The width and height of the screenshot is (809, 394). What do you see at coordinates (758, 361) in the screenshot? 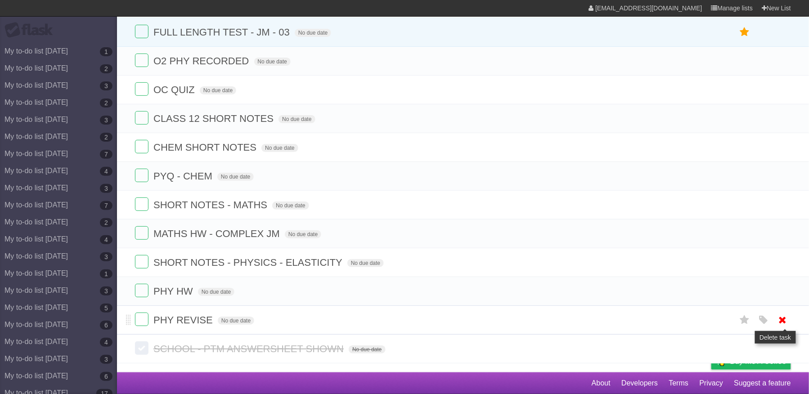
I see `span: Buy me a coffee` at bounding box center [758, 361].